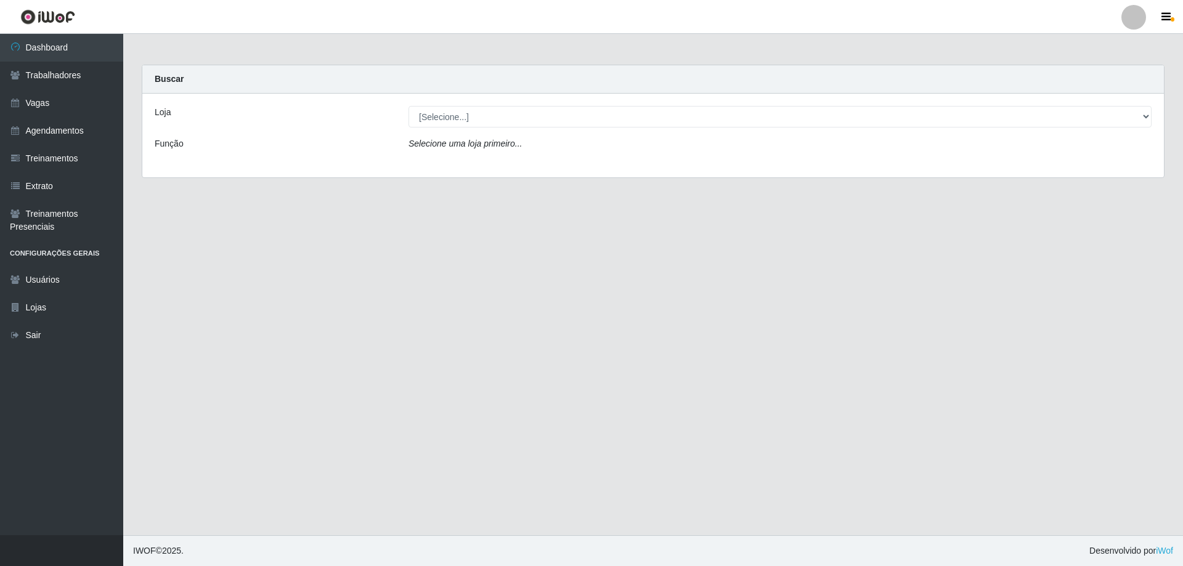  I want to click on img: CoreUI Logo, so click(47, 17).